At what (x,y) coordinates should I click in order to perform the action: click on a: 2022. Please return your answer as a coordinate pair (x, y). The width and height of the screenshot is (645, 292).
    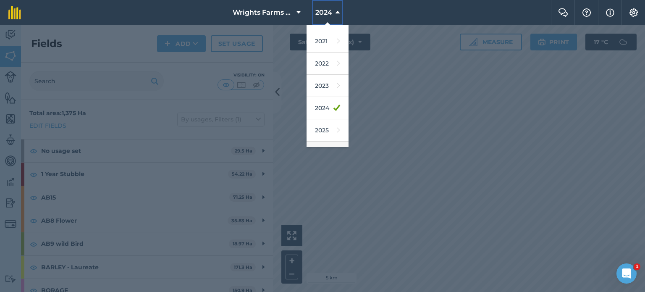
    Looking at the image, I should click on (328, 63).